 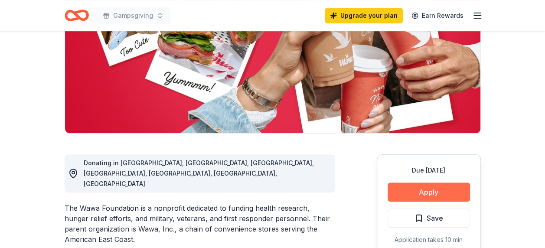 What do you see at coordinates (429, 218) in the screenshot?
I see `button: Save` at bounding box center [429, 218].